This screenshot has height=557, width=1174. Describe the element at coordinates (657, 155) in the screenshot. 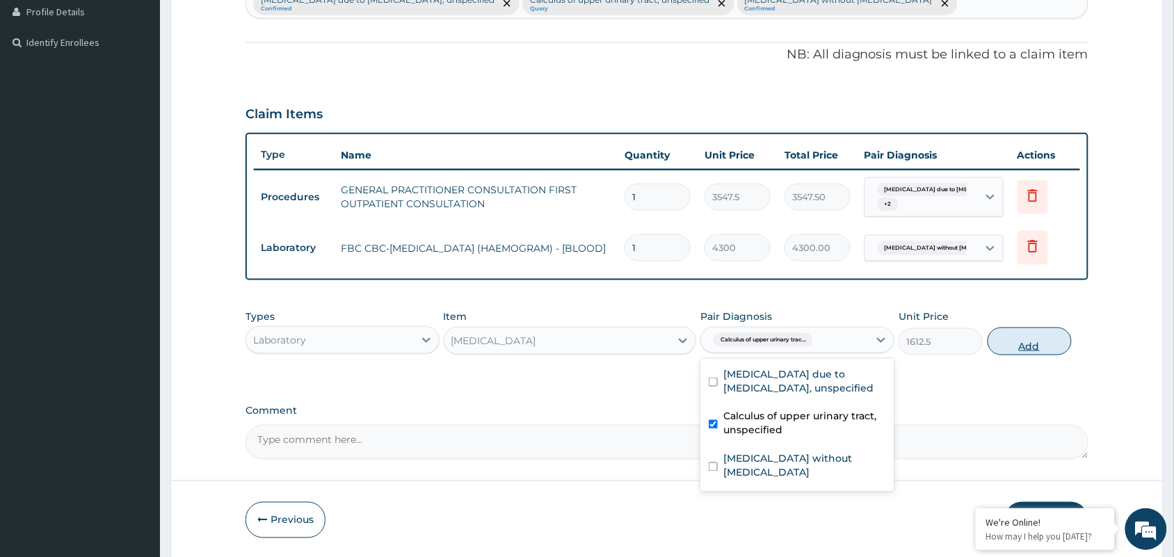

I see `th: Quantity` at that location.